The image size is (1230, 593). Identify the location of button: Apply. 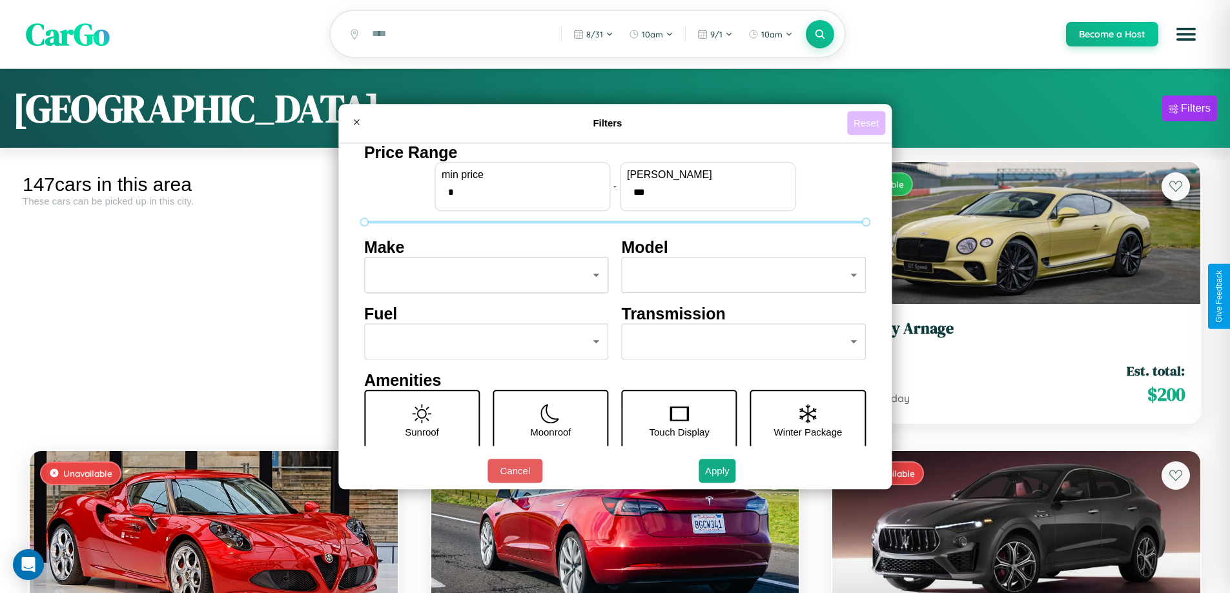
(717, 471).